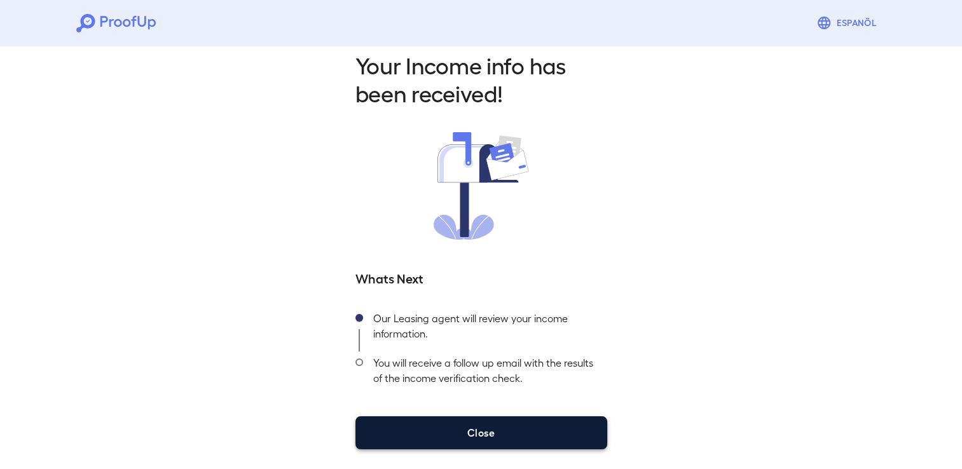  I want to click on img: received.svg, so click(481, 186).